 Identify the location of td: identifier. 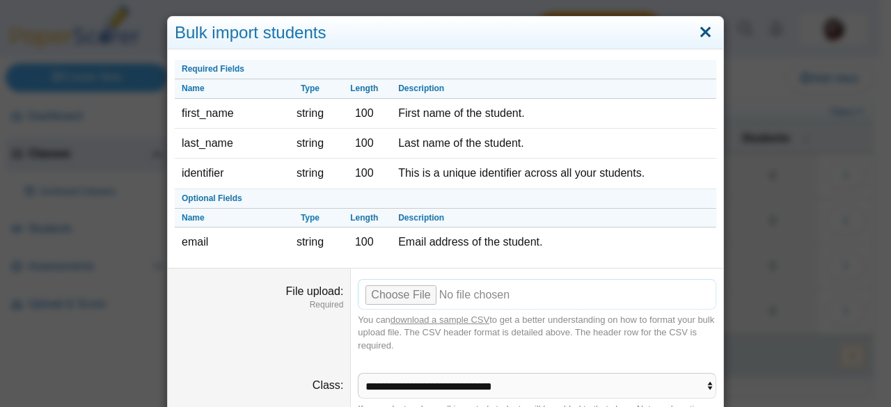
(229, 173).